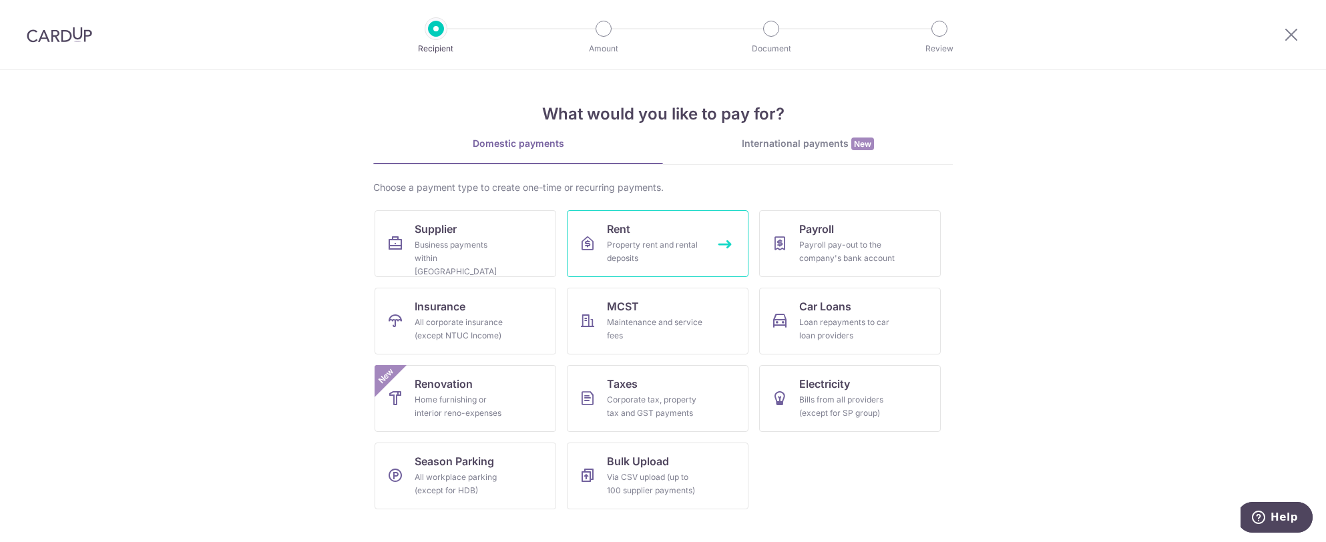  Describe the element at coordinates (435, 229) in the screenshot. I see `span: Supplier` at that location.